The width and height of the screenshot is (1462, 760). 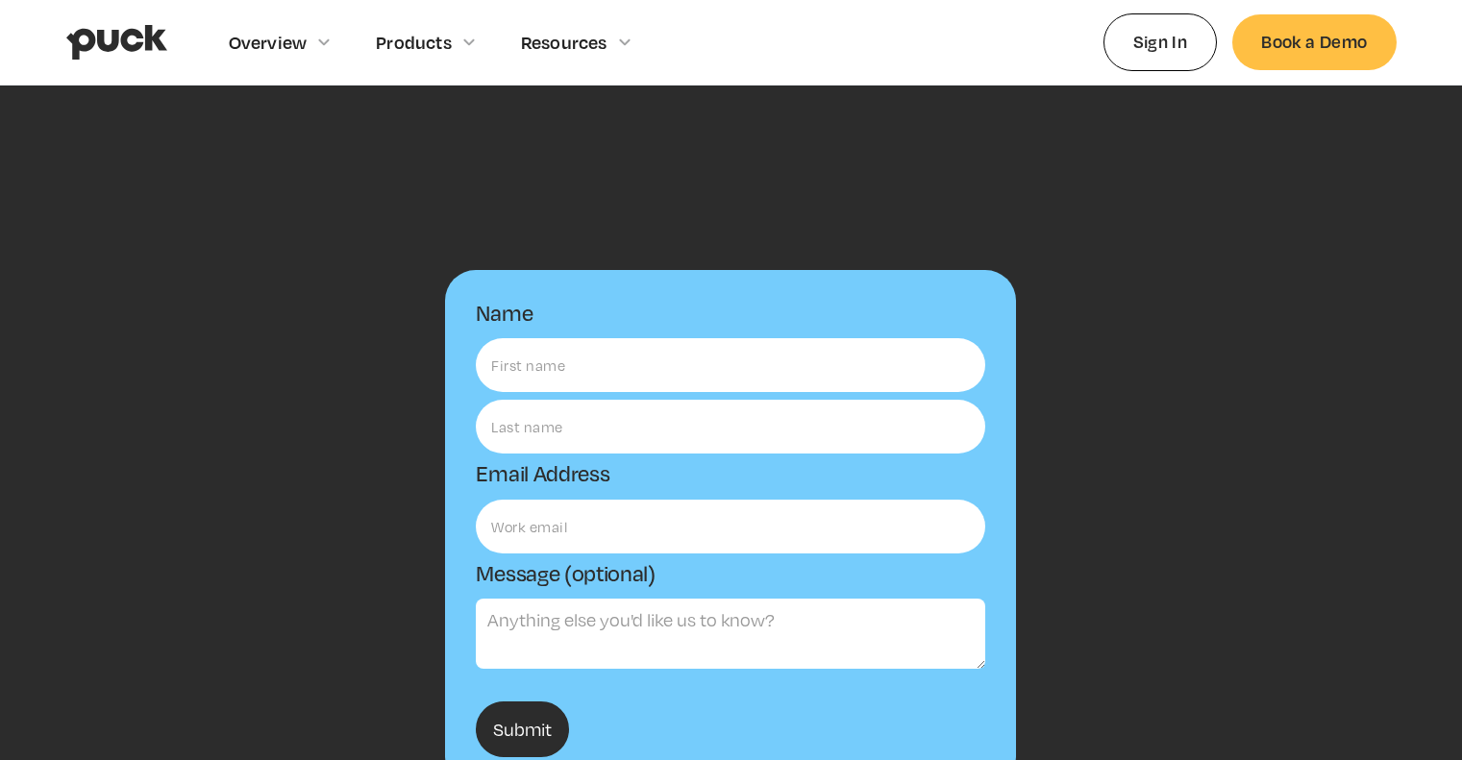 What do you see at coordinates (1314, 41) in the screenshot?
I see `a: Book a Demo` at bounding box center [1314, 41].